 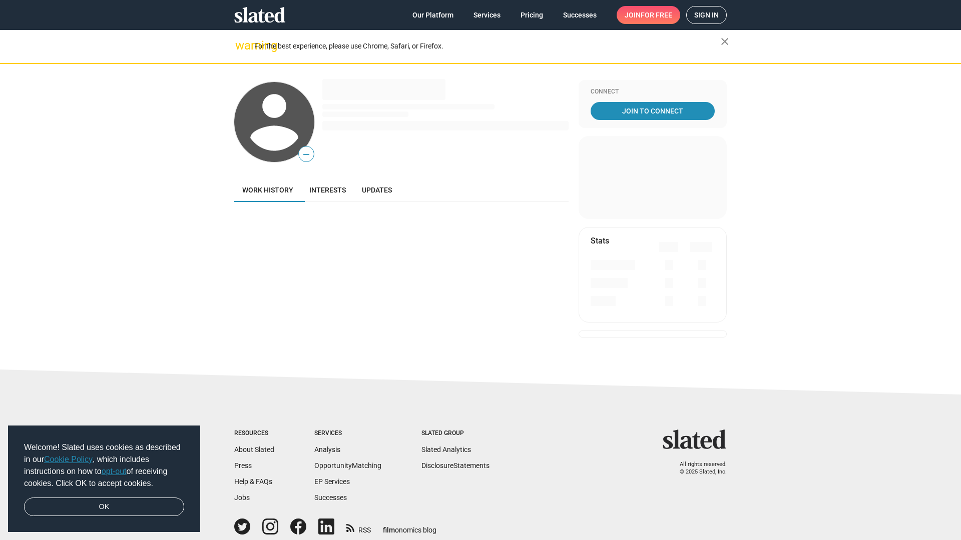 I want to click on span: Interests, so click(x=327, y=190).